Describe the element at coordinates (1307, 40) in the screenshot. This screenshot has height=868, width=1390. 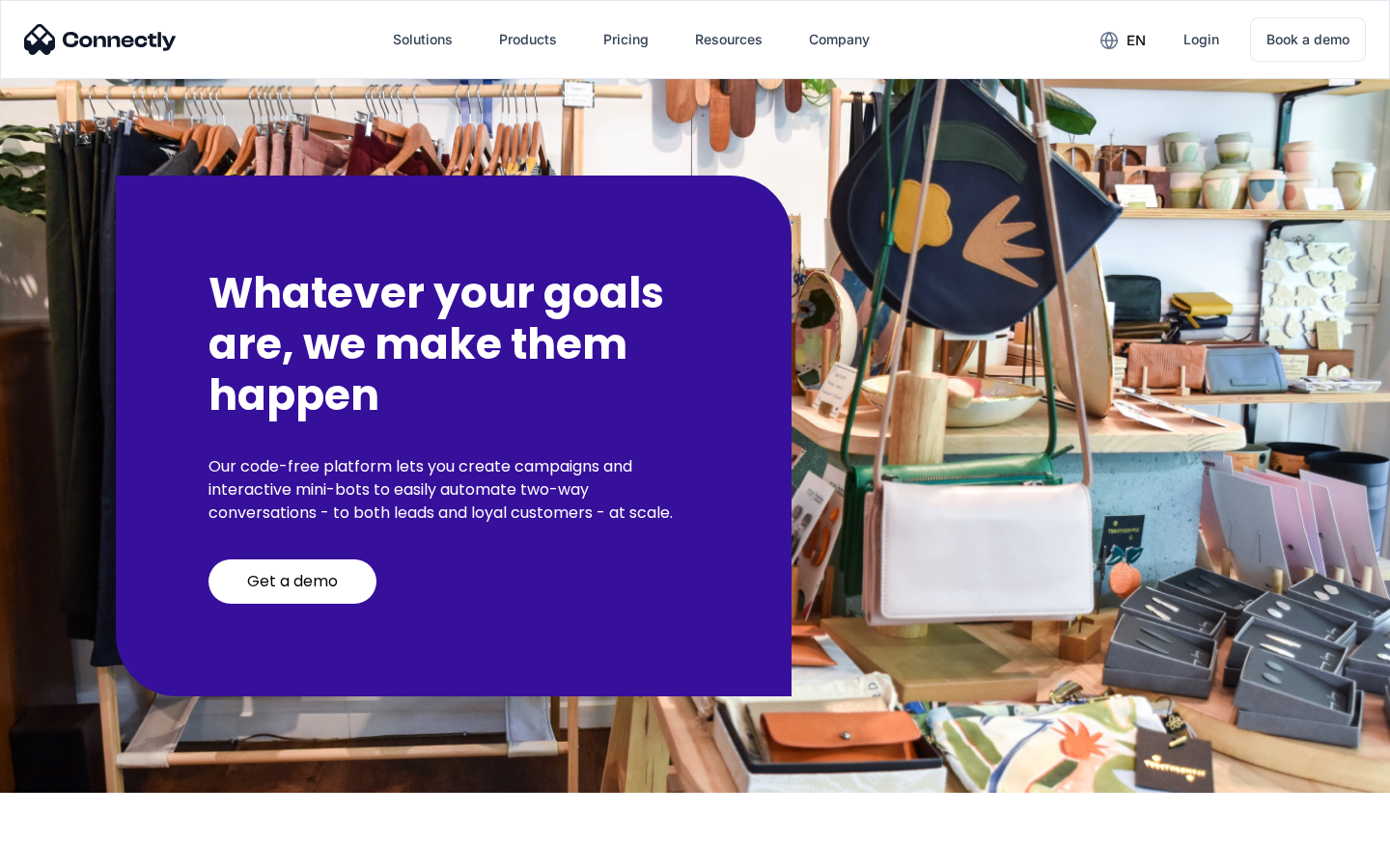
I see `a: Book a demo` at that location.